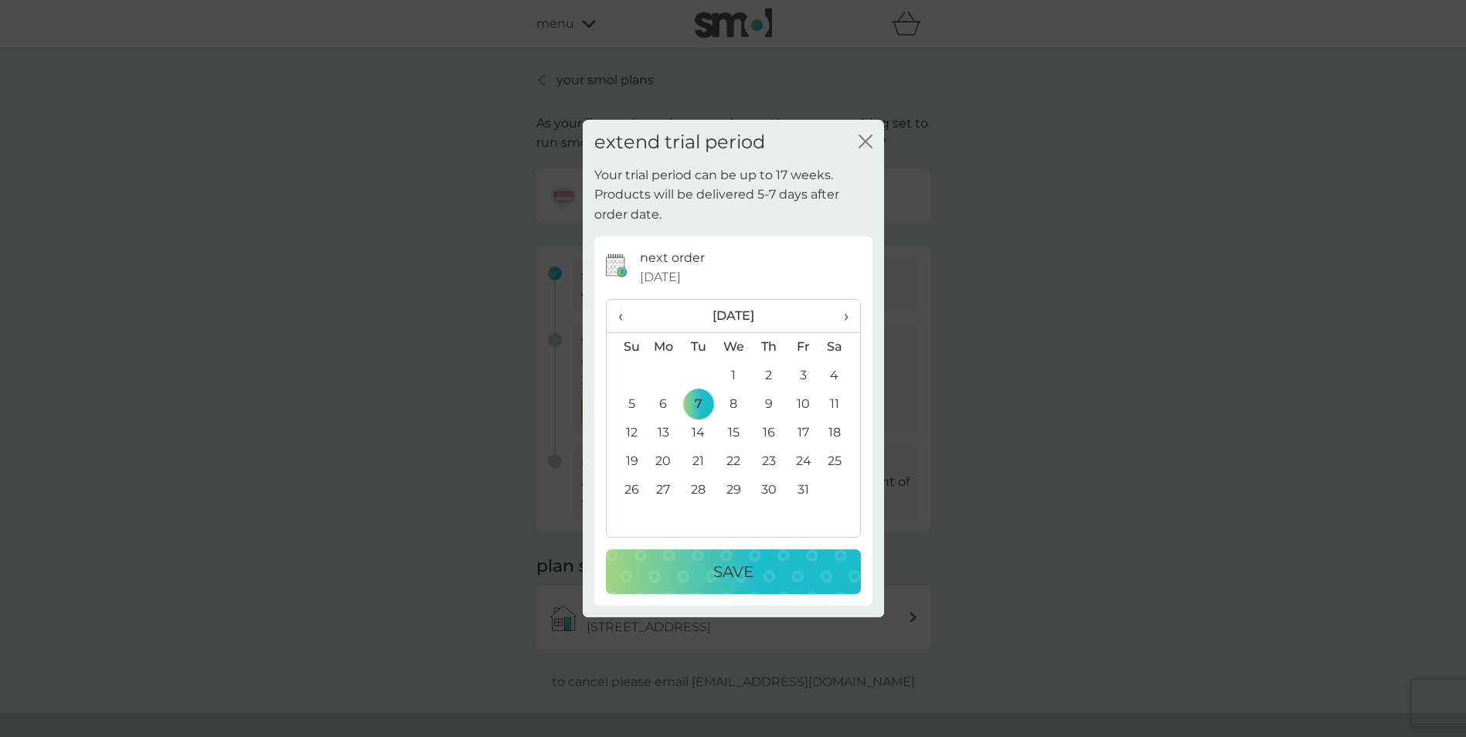 Image resolution: width=1466 pixels, height=737 pixels. Describe the element at coordinates (803, 376) in the screenshot. I see `td: 3` at that location.